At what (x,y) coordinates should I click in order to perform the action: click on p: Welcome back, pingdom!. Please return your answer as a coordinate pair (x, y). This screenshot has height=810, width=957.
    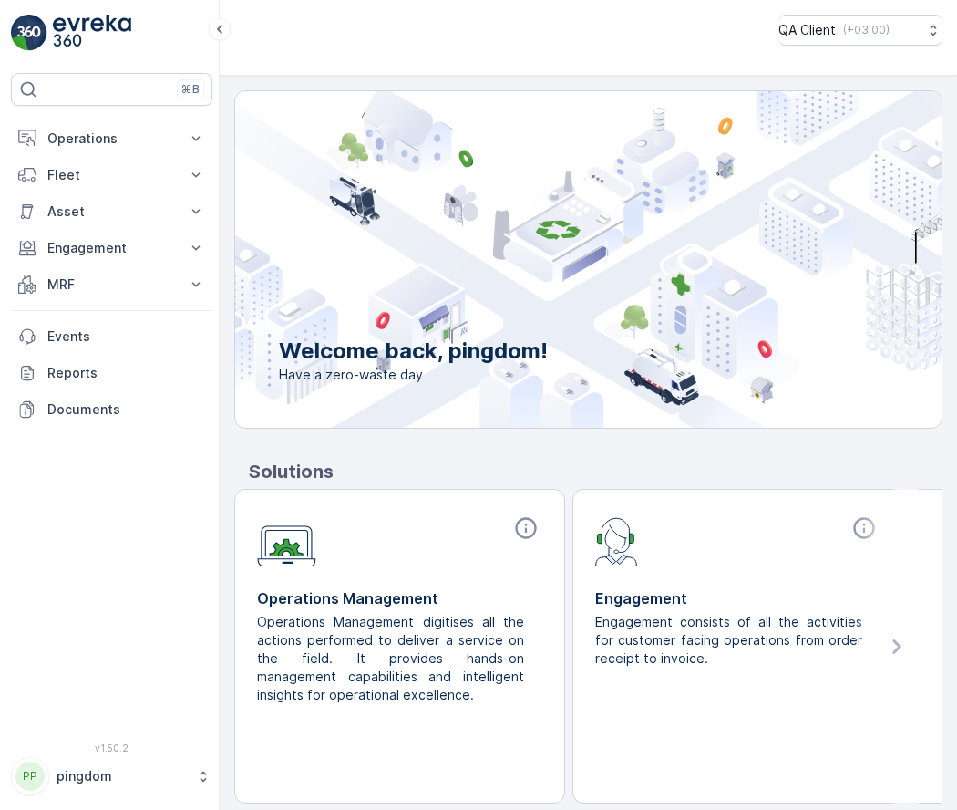
    Looking at the image, I should click on (413, 351).